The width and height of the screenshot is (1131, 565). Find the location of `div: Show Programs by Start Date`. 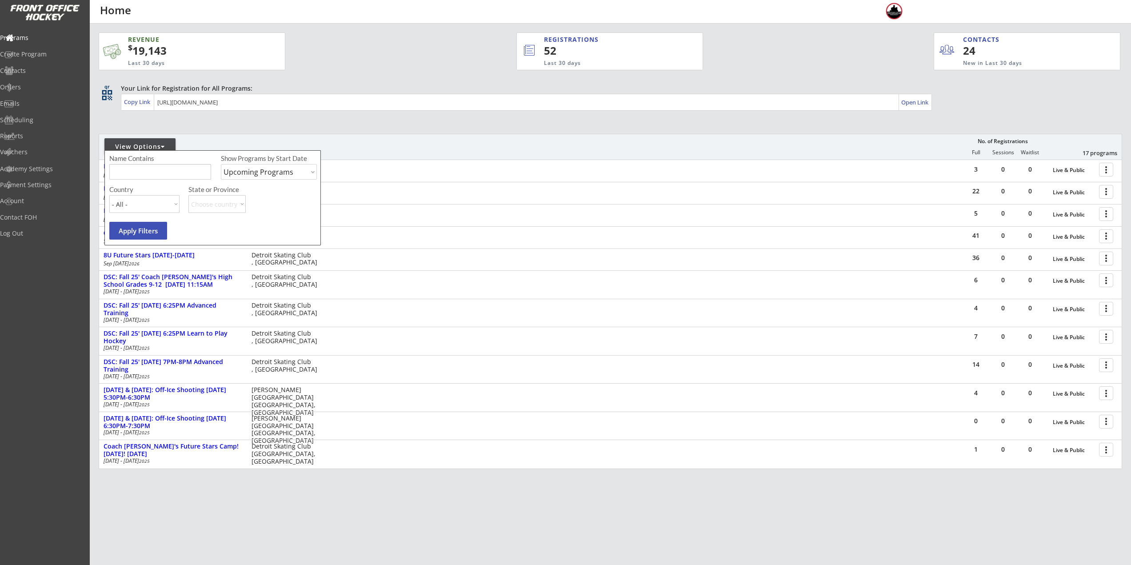

div: Show Programs by Start Date is located at coordinates (268, 158).